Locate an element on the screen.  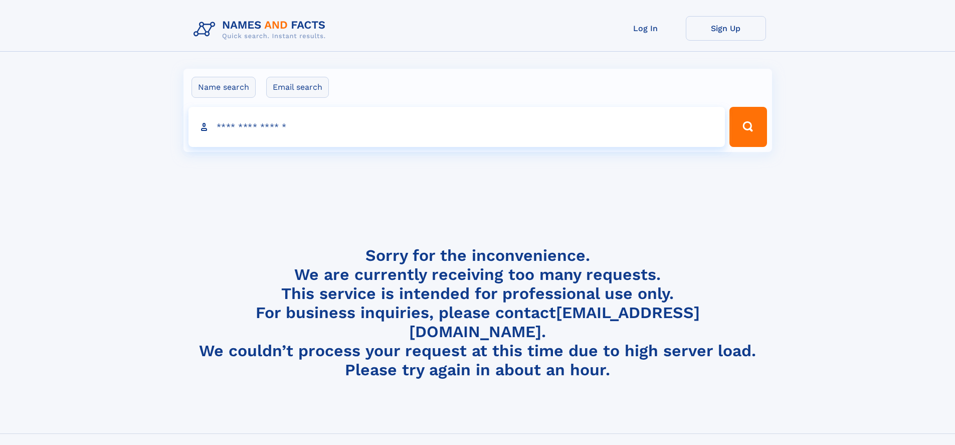
button: Search Button is located at coordinates (748, 127).